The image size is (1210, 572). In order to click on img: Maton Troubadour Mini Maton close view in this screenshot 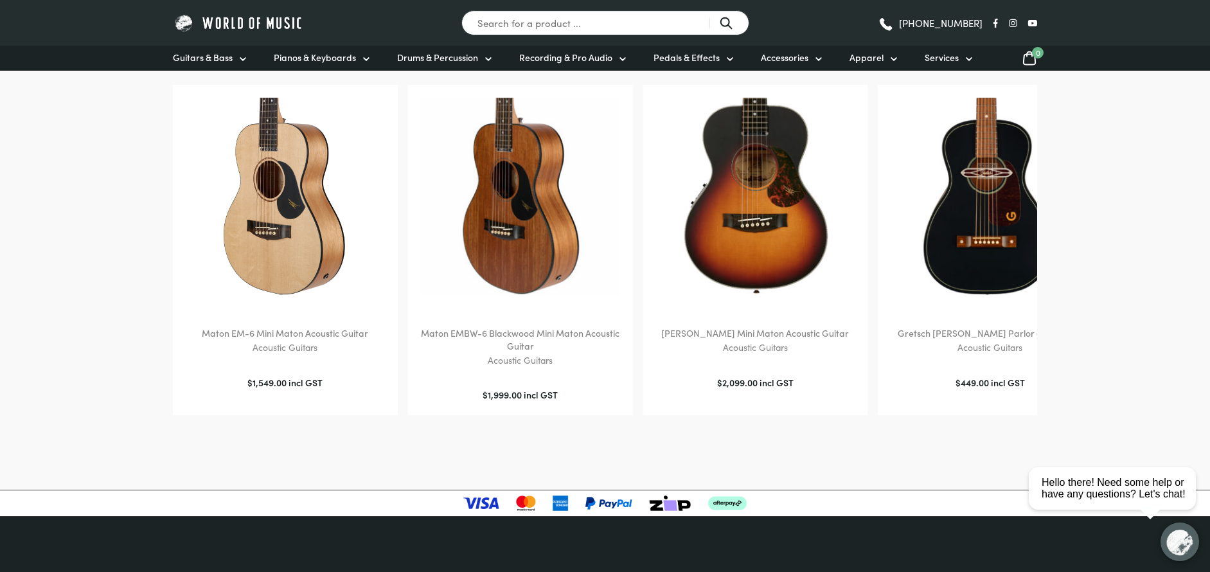, I will do `click(755, 197)`.